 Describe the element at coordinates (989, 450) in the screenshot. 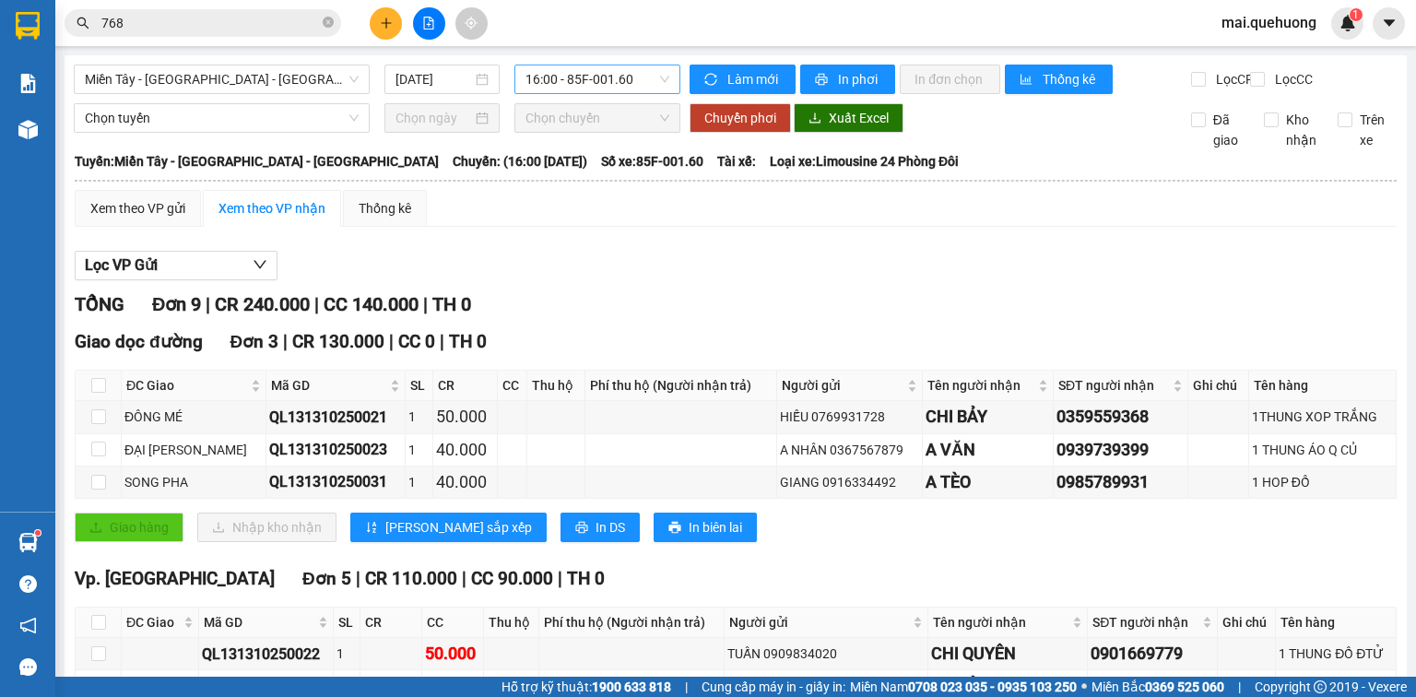

I see `td: A VĂN` at that location.